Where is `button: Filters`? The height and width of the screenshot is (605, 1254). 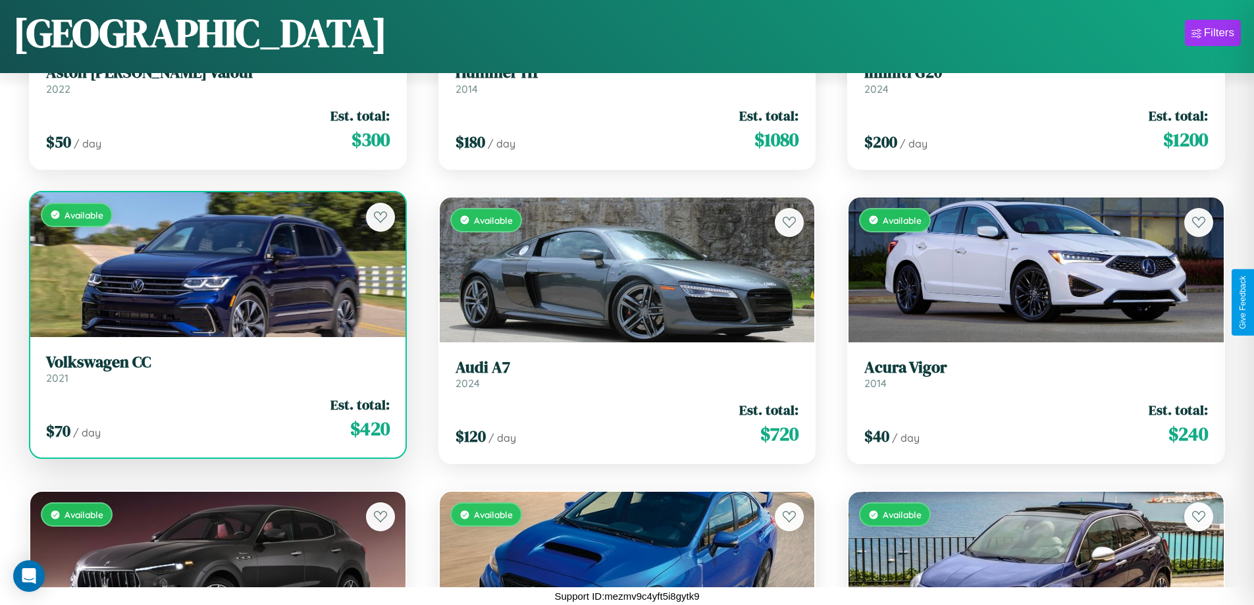 button: Filters is located at coordinates (1212, 33).